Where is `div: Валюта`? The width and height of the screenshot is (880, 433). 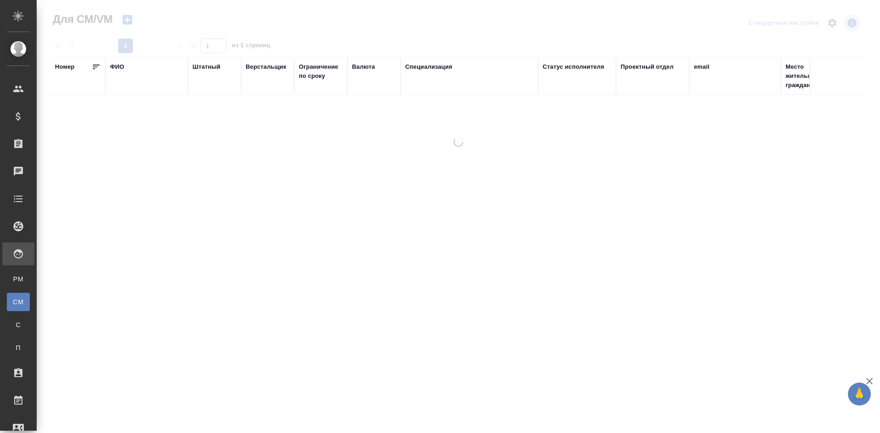
div: Валюта is located at coordinates (363, 67).